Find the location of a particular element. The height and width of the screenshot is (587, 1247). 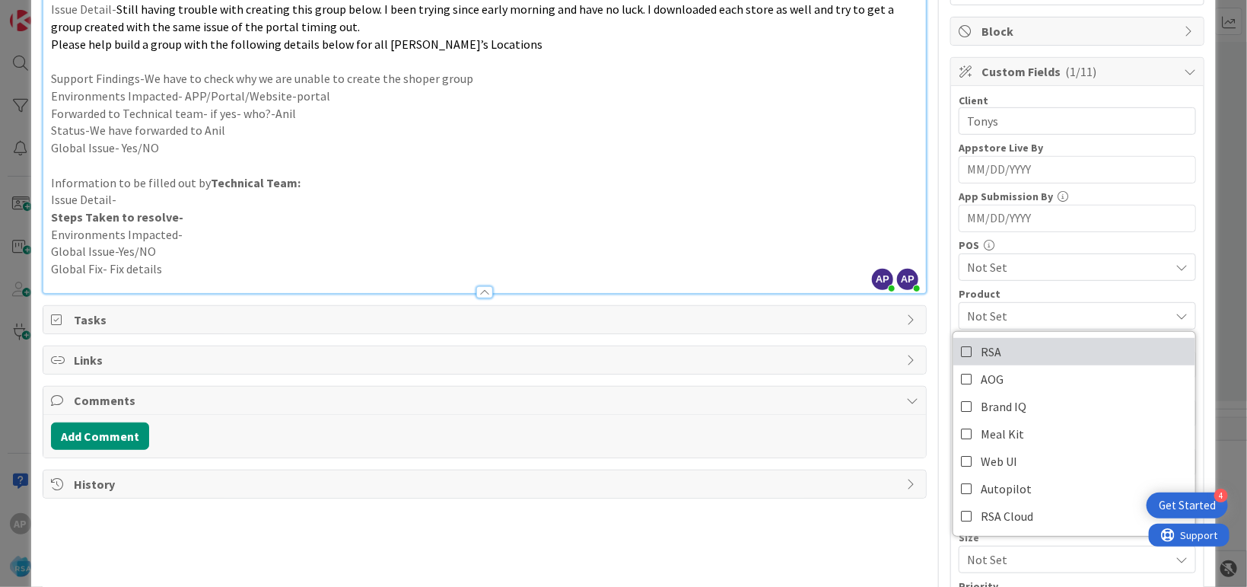

span: History is located at coordinates (486, 484).